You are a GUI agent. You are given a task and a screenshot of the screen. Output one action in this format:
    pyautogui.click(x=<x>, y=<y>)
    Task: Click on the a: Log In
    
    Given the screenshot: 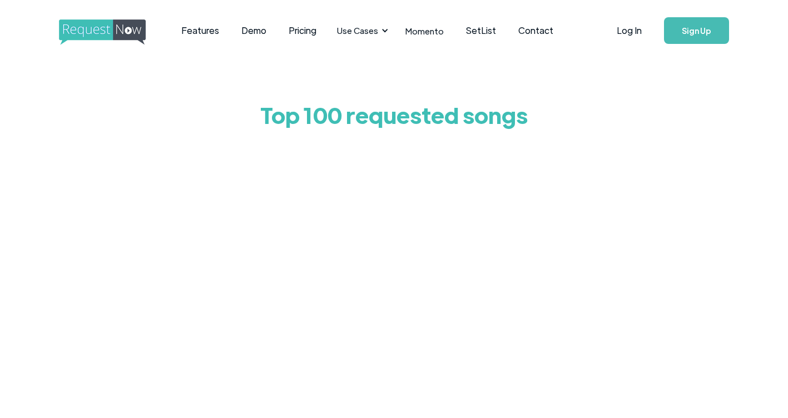 What is the action you would take?
    pyautogui.click(x=629, y=31)
    